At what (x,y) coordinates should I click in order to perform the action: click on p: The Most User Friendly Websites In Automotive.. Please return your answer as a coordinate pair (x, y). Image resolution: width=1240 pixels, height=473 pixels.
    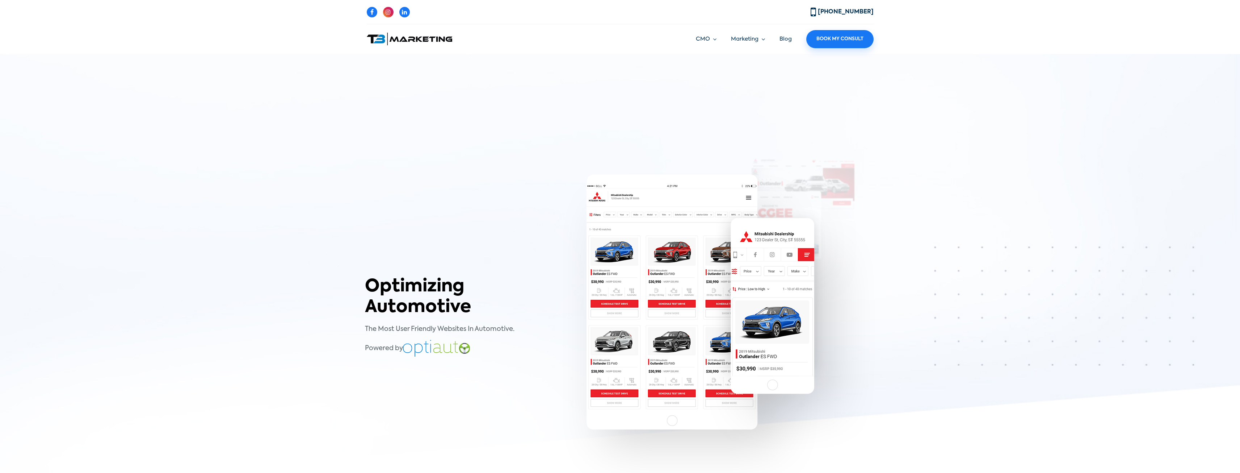
    Looking at the image, I should click on (446, 329).